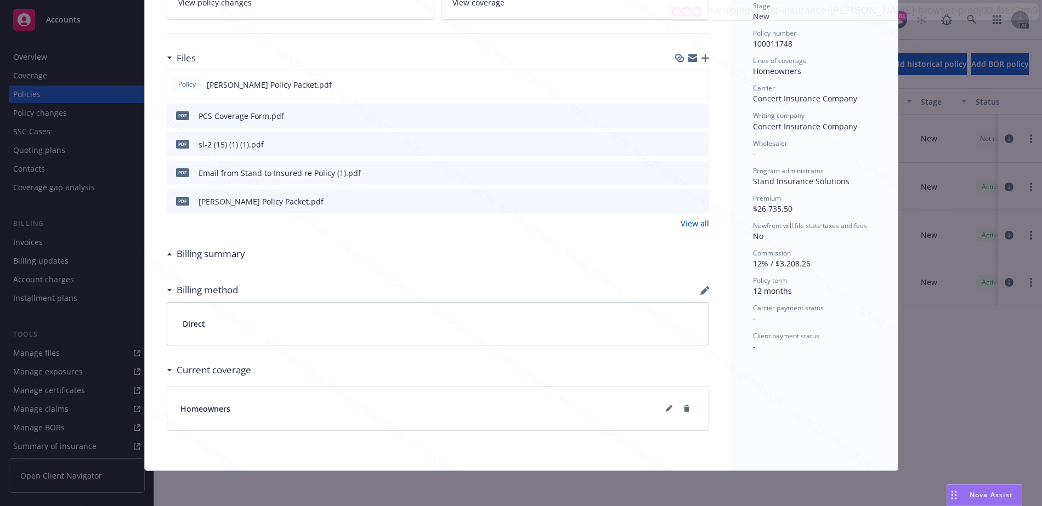  I want to click on div: Direct, so click(437, 323).